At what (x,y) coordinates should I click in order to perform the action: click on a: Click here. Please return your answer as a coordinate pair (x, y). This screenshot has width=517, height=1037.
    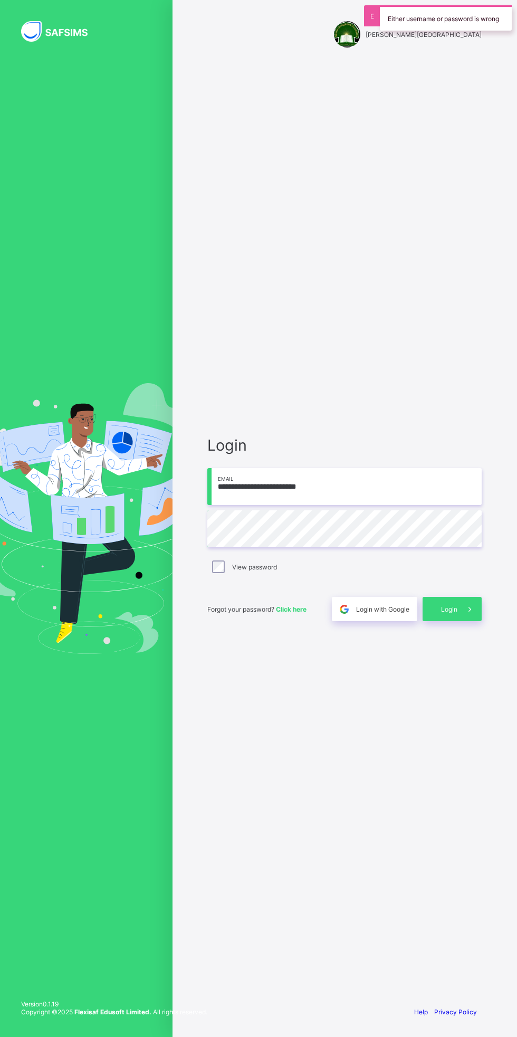
    Looking at the image, I should click on (291, 609).